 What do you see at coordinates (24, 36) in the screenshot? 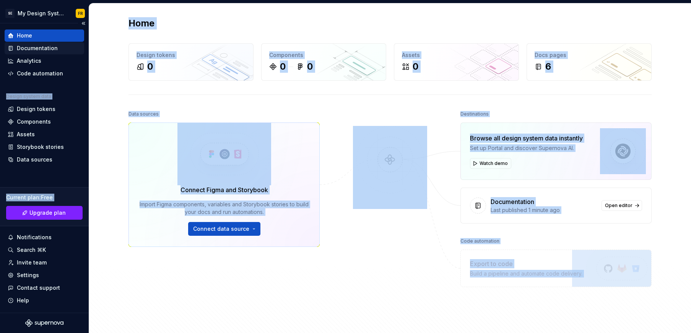
I see `div: Home` at bounding box center [24, 36].